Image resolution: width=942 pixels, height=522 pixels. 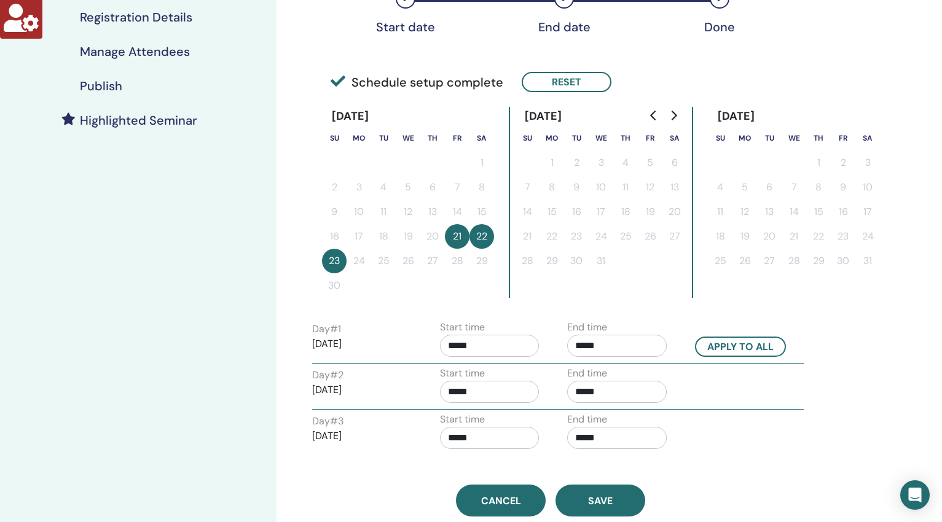 I want to click on h4: Manage Attendees, so click(x=135, y=52).